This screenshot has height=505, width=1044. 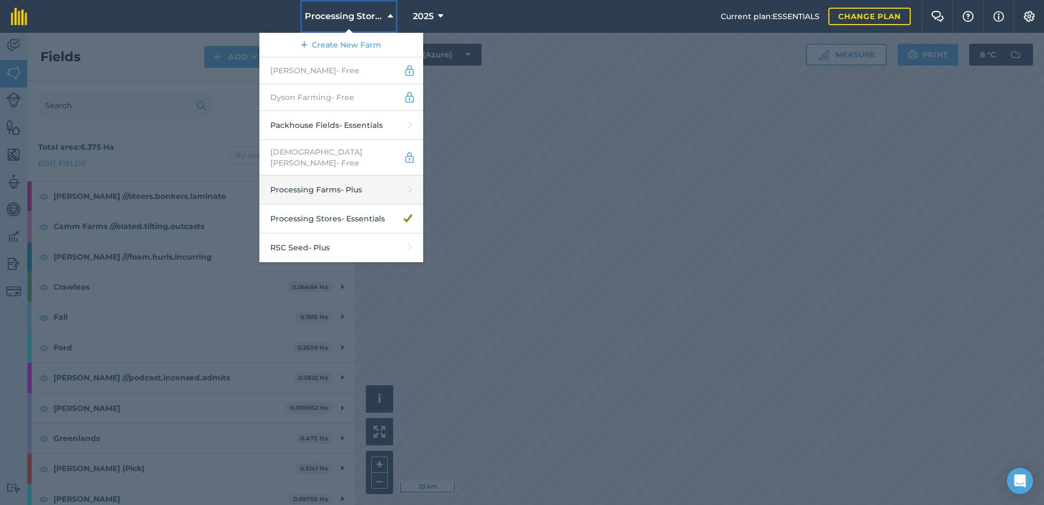 What do you see at coordinates (1029, 16) in the screenshot?
I see `img: A cog icon` at bounding box center [1029, 16].